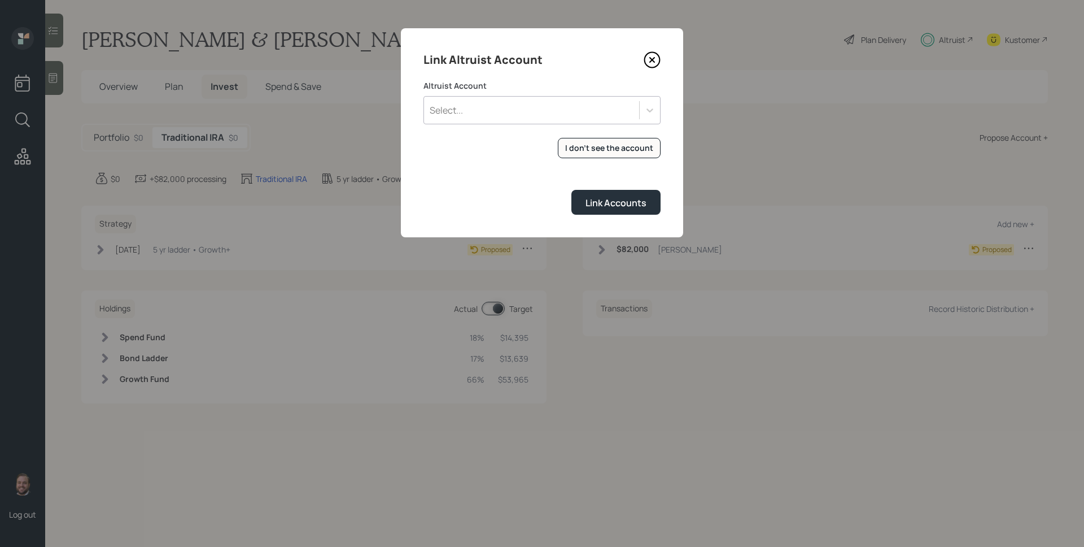 The image size is (1084, 547). I want to click on div: Select..., so click(446, 110).